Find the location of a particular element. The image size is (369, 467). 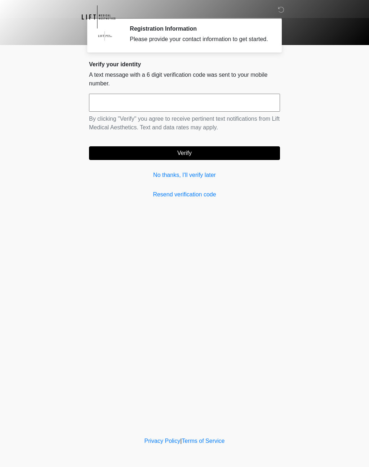

a: Terms of Service is located at coordinates (203, 441).